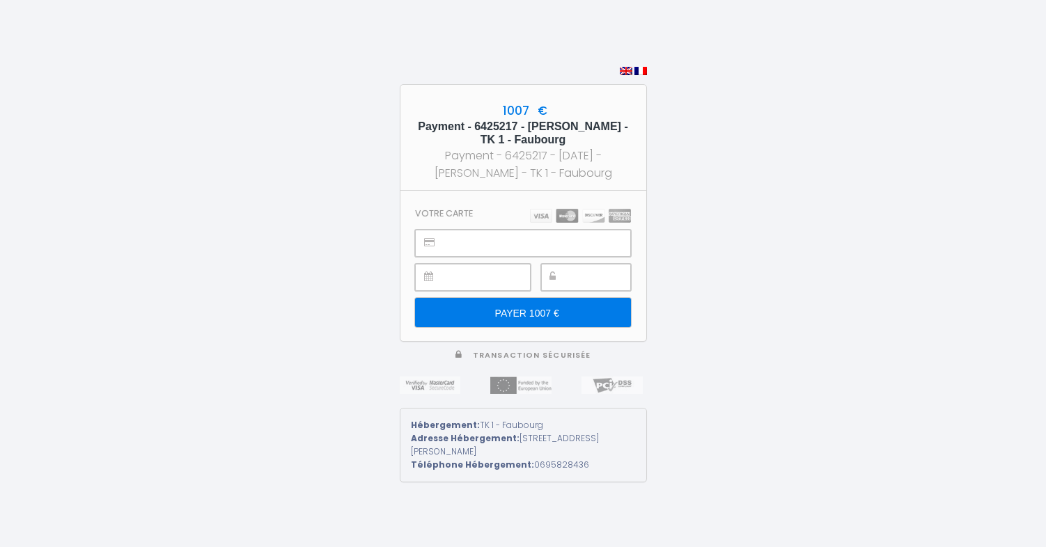 This screenshot has width=1046, height=547. What do you see at coordinates (472, 464) in the screenshot?
I see `strong: Téléphone Hébergement:` at bounding box center [472, 464].